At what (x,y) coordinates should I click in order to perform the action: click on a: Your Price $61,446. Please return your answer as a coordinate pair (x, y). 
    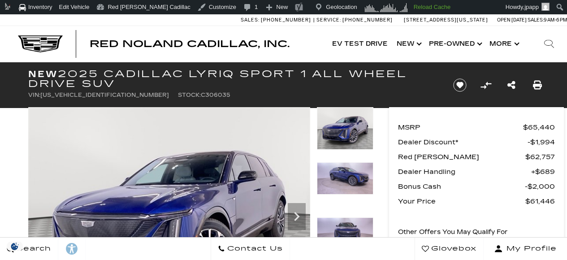
    Looking at the image, I should click on (477, 201).